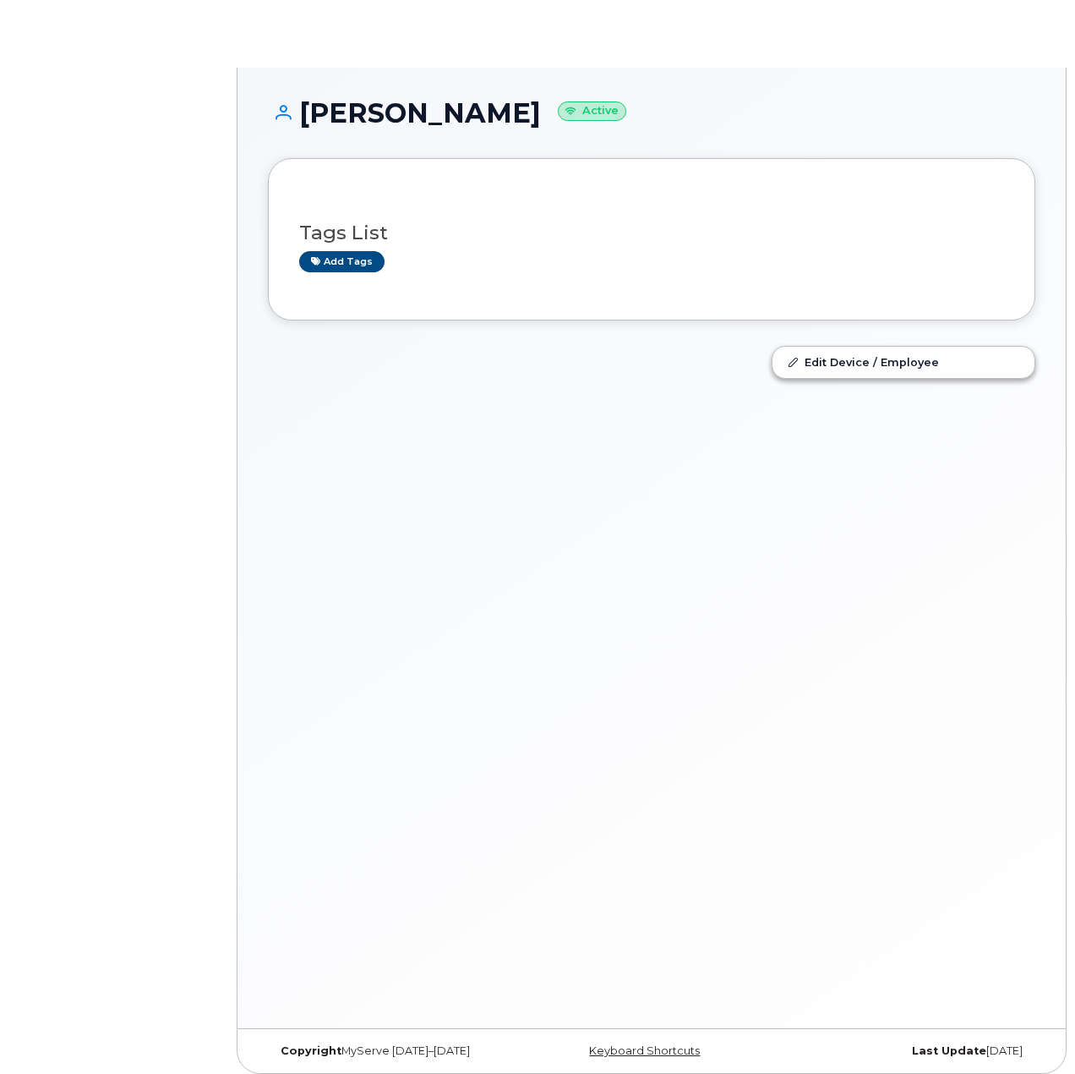 Image resolution: width=1075 pixels, height=1074 pixels. Describe the element at coordinates (950, 1050) in the screenshot. I see `strong: Last Update` at that location.